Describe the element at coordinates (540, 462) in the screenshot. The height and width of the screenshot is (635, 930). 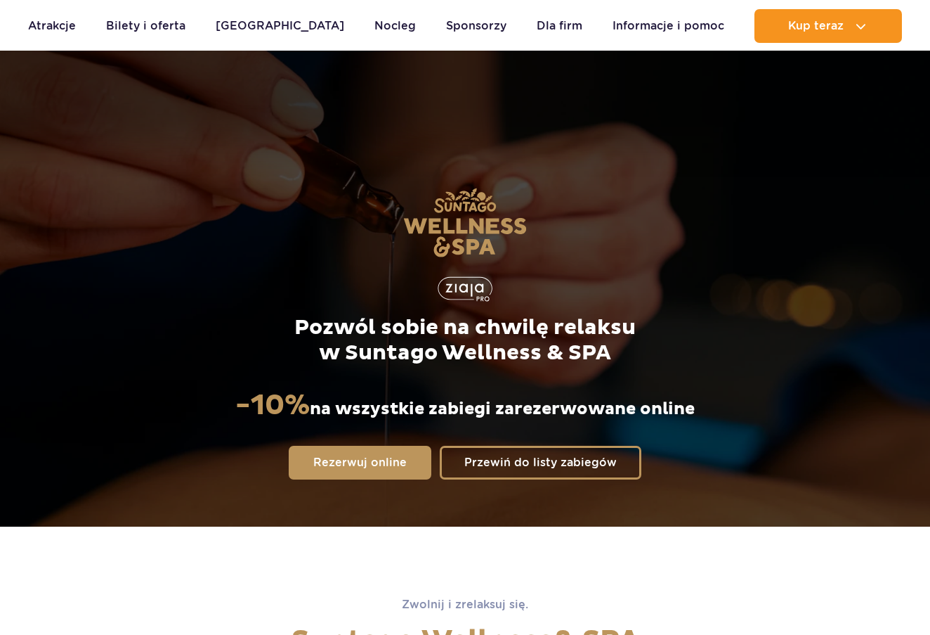
I see `span: Przewiń do listy zabiegów` at that location.